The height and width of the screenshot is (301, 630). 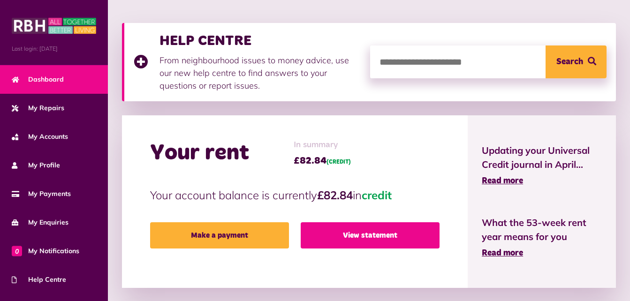 What do you see at coordinates (339, 162) in the screenshot?
I see `span: (CREDIT)` at bounding box center [339, 162].